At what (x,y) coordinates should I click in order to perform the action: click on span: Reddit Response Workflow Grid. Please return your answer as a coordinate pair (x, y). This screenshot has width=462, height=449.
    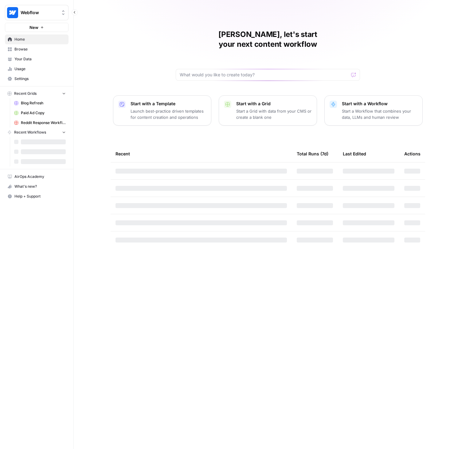
    Looking at the image, I should click on (43, 123).